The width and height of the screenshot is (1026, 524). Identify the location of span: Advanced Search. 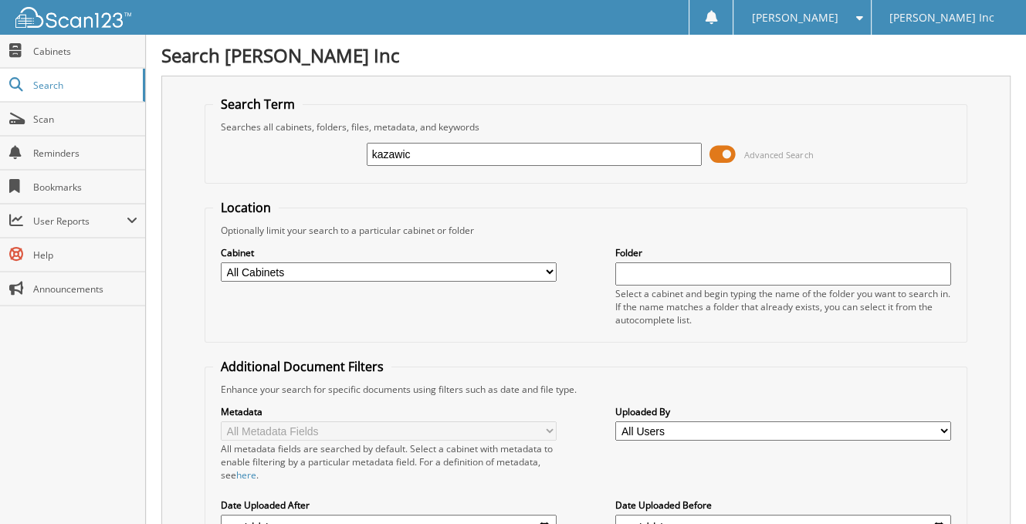
(778, 154).